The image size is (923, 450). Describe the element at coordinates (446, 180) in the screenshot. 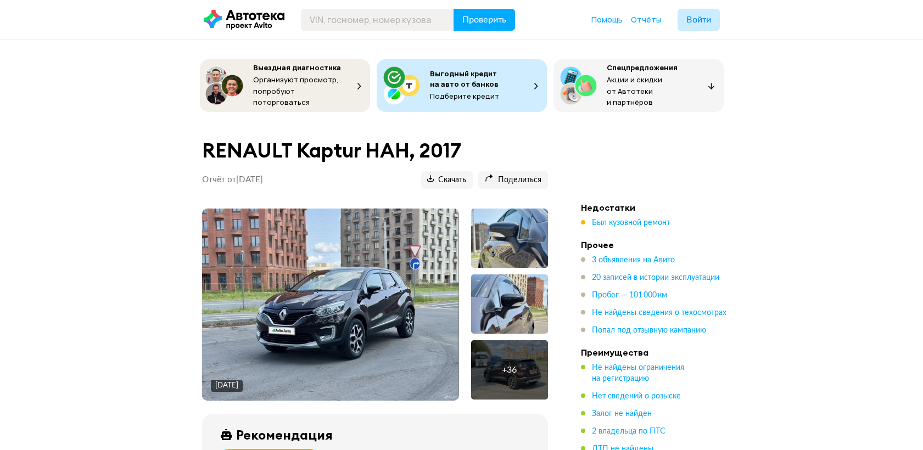

I see `span: Скачать` at that location.